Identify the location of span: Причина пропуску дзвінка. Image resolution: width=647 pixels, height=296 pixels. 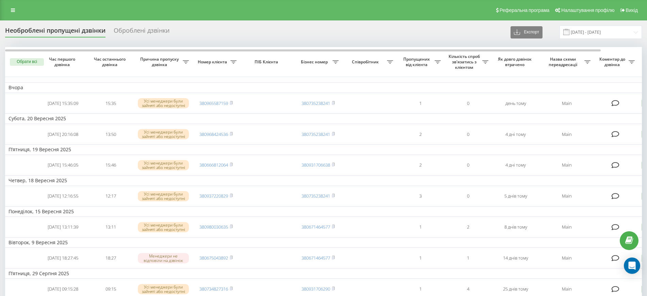
(160, 62).